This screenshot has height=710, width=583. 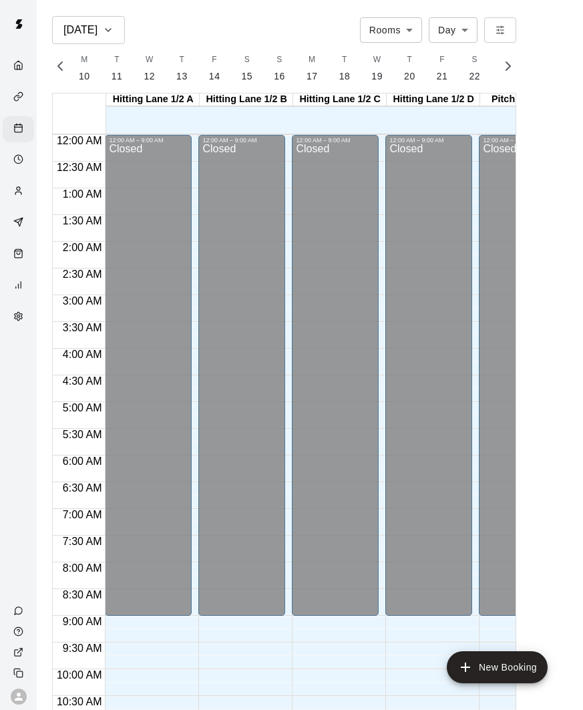 I want to click on div: Copy public page link, so click(x=19, y=672).